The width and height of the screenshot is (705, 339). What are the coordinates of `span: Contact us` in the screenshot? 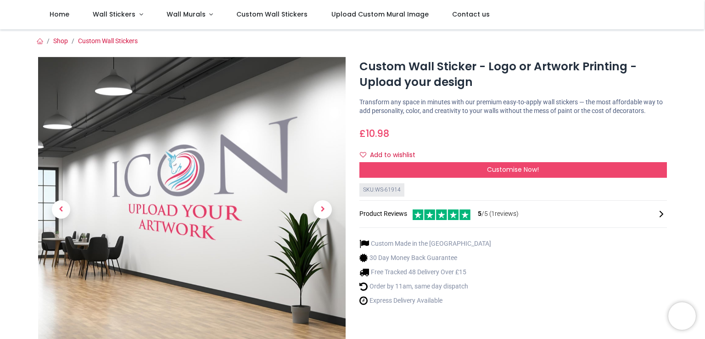 It's located at (471, 14).